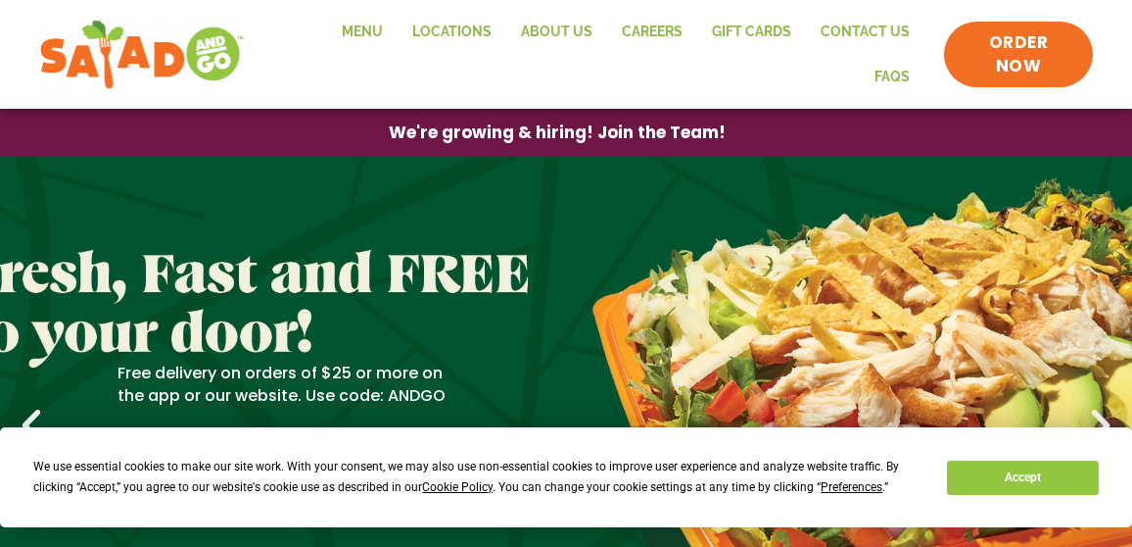  What do you see at coordinates (865, 32) in the screenshot?
I see `a: Contact Us` at bounding box center [865, 32].